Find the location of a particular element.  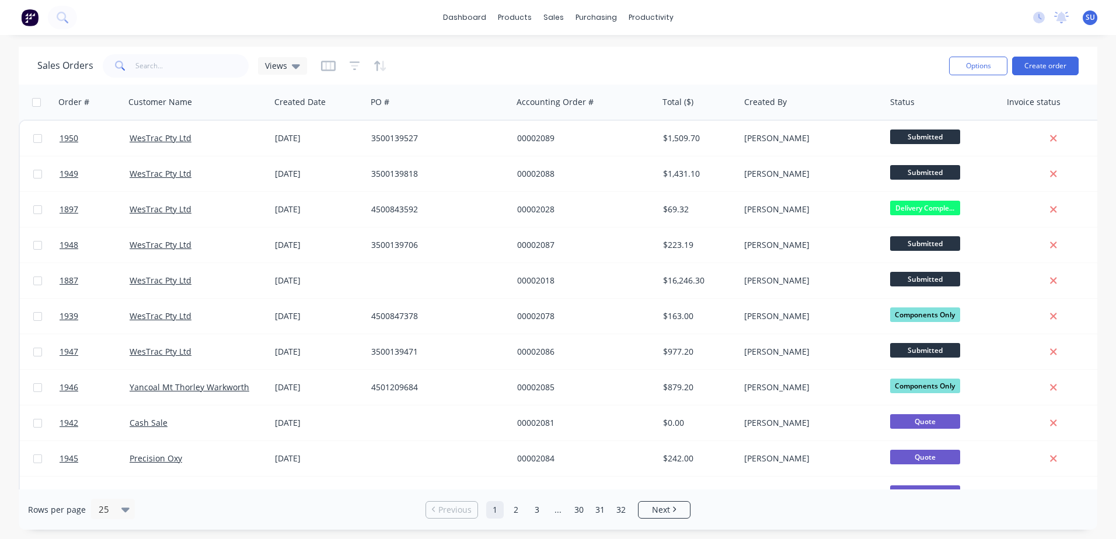

a: 1887 is located at coordinates (95, 281).